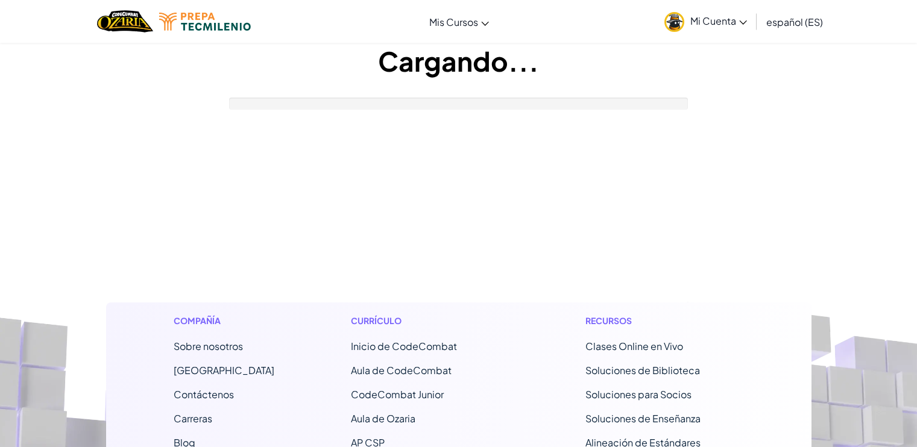  I want to click on img: Tecmilenio logo, so click(205, 22).